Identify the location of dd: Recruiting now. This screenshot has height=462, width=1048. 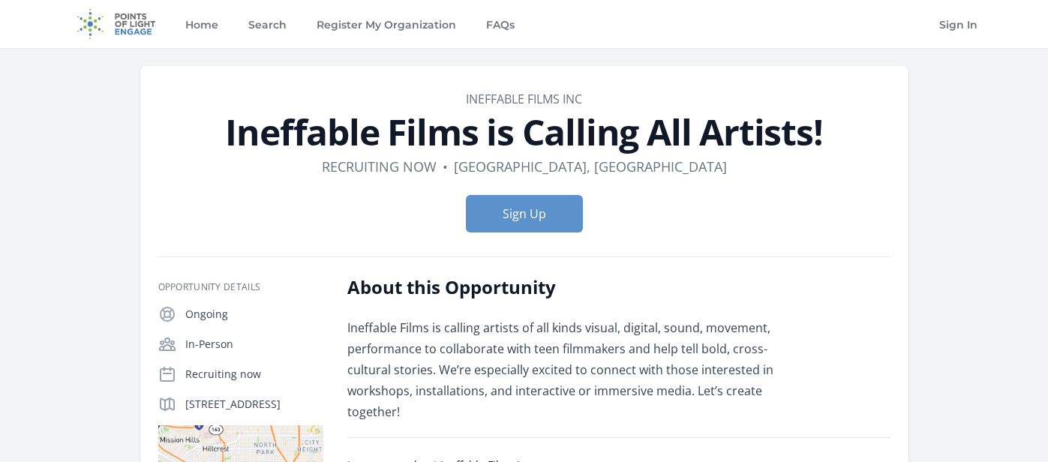
(379, 167).